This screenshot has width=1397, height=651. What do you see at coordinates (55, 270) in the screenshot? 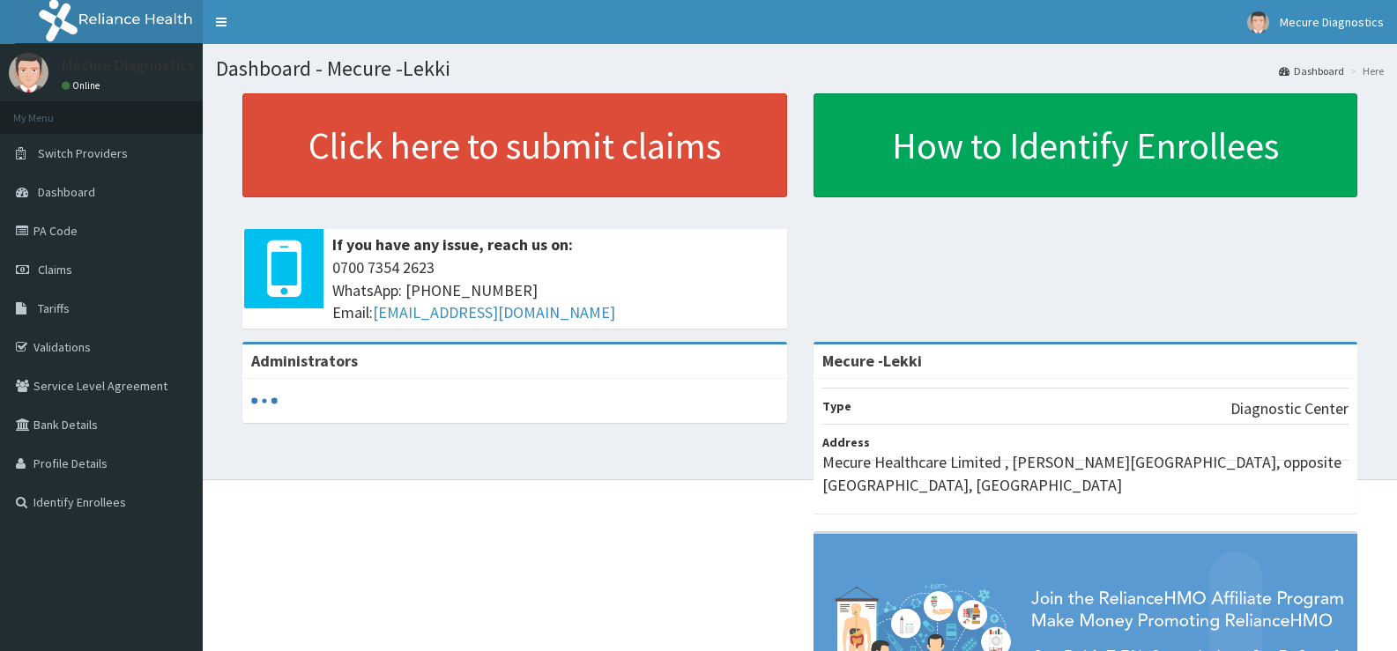
I see `span: Claims` at bounding box center [55, 270].